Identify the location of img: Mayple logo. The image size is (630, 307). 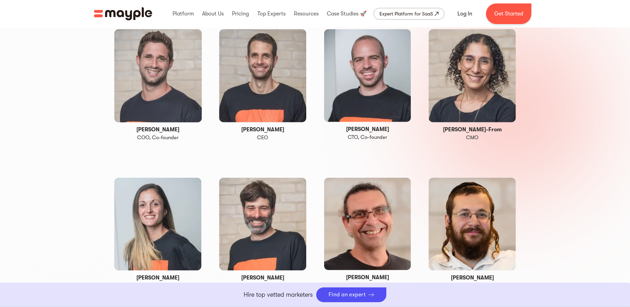
(123, 14).